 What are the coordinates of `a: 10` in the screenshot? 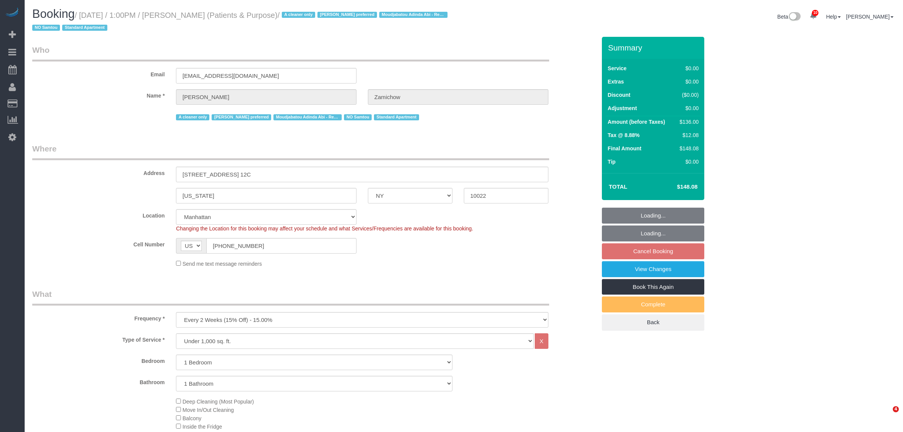 It's located at (813, 16).